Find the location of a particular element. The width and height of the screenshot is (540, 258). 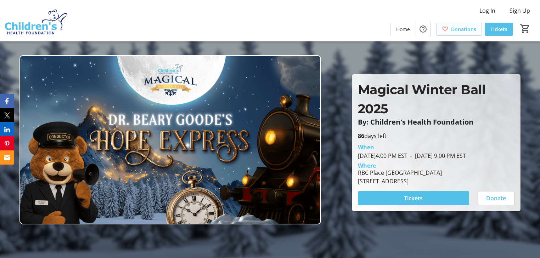

button: Sign Up is located at coordinates (519, 11).